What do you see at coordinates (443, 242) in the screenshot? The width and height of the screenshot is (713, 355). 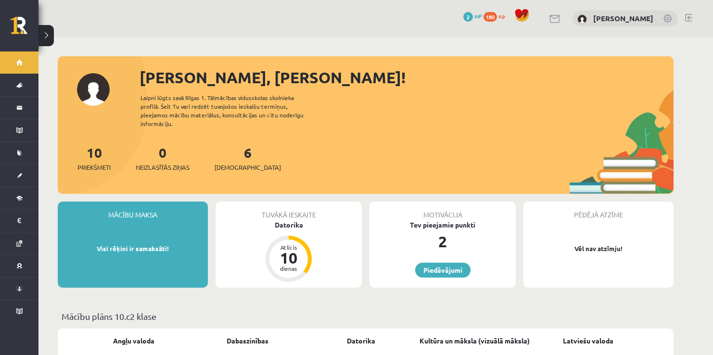 I see `div: 2` at bounding box center [443, 242].